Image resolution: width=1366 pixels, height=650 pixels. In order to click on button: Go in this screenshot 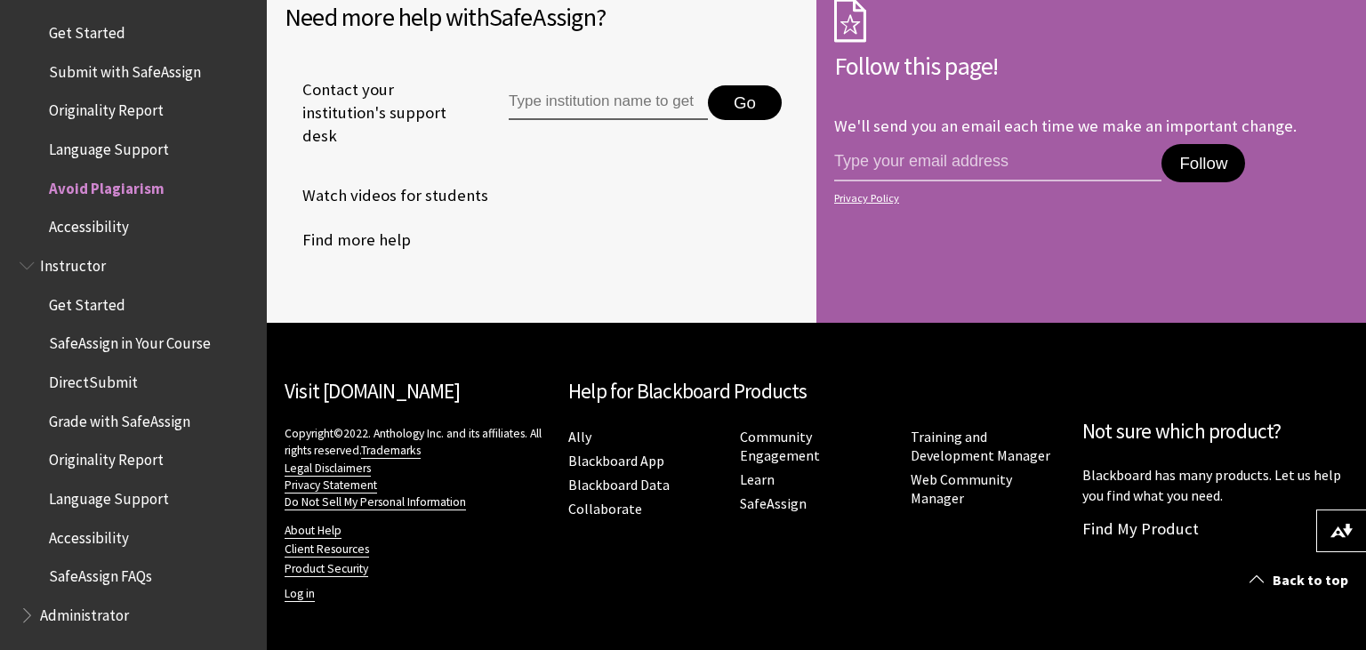, I will do `click(744, 103)`.